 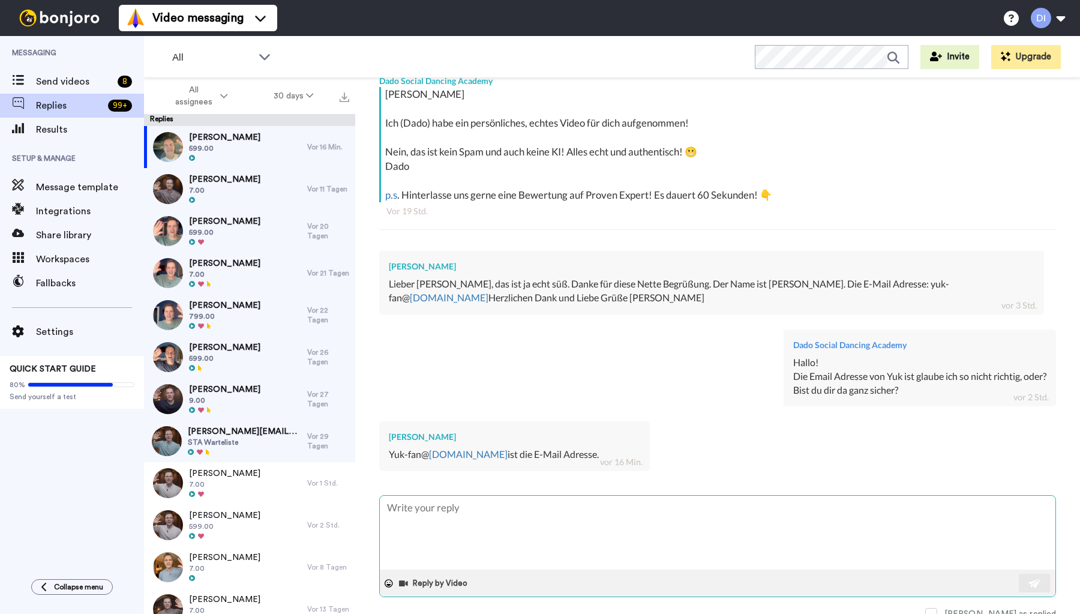 I want to click on img: 0a5e0ed5-4776-469c-8ea4-968e8eb3817a-thumb.jpg, so click(x=168, y=357).